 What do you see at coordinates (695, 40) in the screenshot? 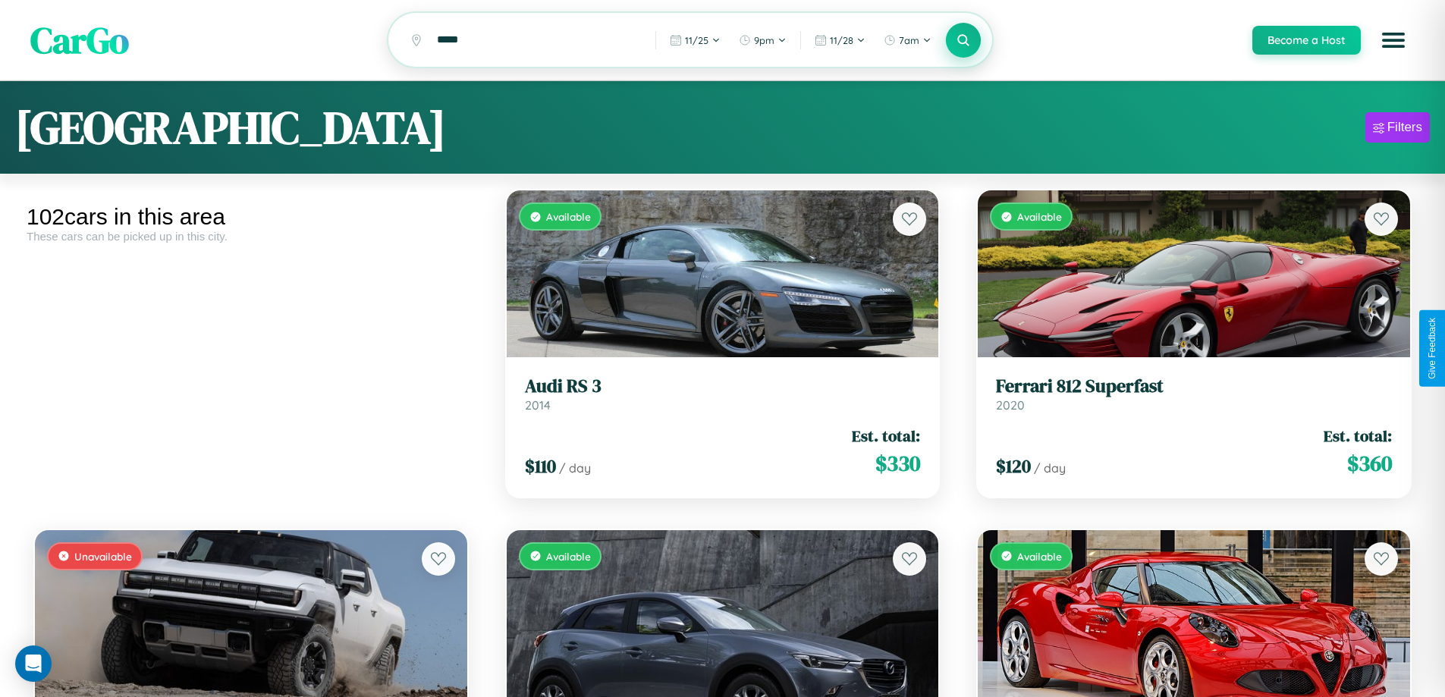
I see `button: 11/25` at bounding box center [695, 40].